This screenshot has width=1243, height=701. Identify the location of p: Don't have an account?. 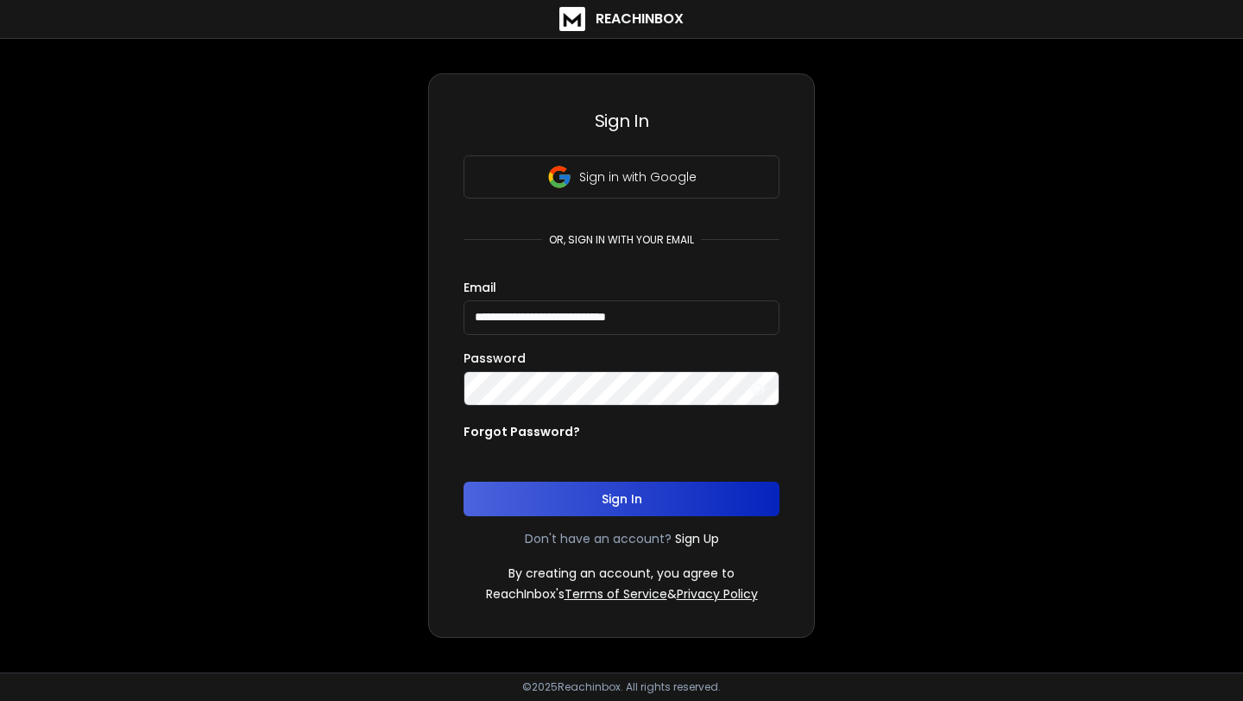
(598, 539).